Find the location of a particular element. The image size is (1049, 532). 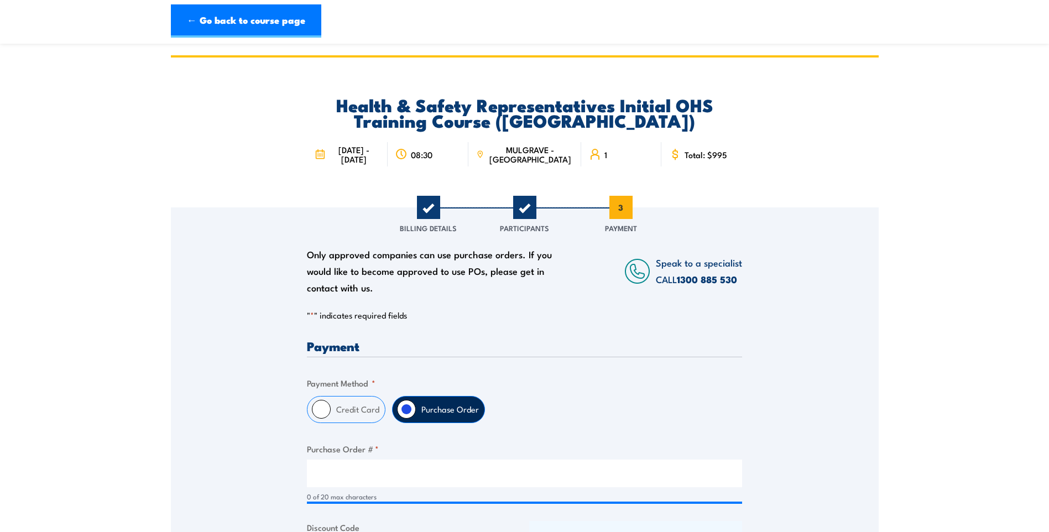

h3: Payment is located at coordinates (524, 346).